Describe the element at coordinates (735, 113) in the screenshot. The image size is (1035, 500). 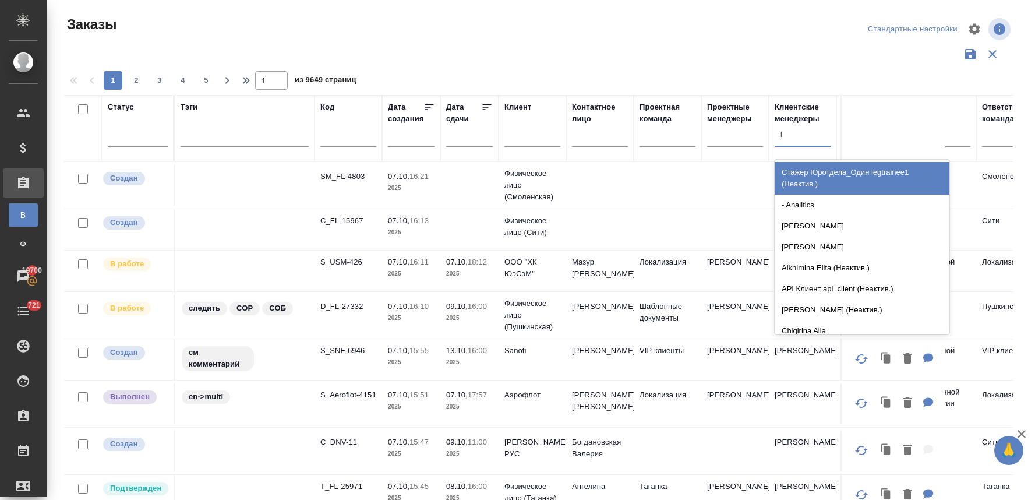
I see `div: Проектные менеджеры` at that location.